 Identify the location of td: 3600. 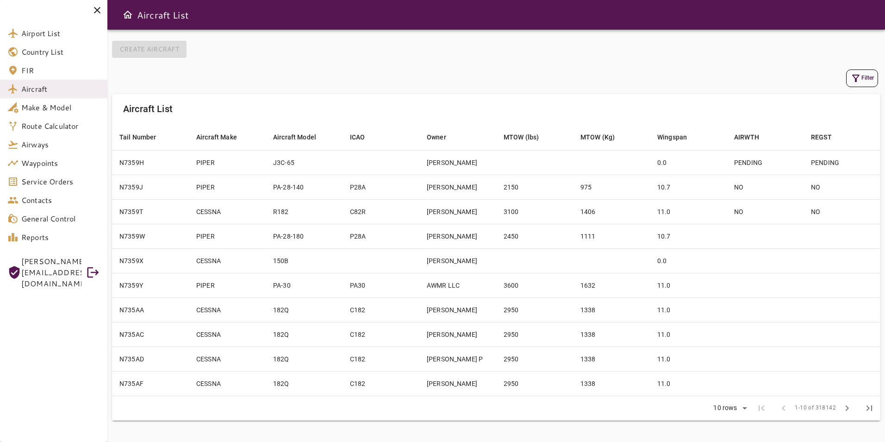
(535, 285).